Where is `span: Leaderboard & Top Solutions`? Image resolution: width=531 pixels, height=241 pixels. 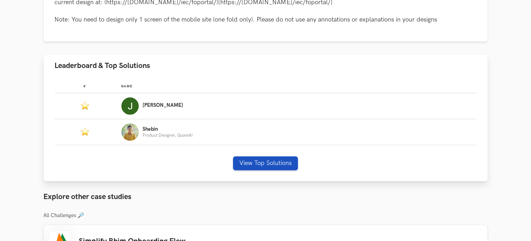
span: Leaderboard & Top Solutions is located at coordinates (103, 66).